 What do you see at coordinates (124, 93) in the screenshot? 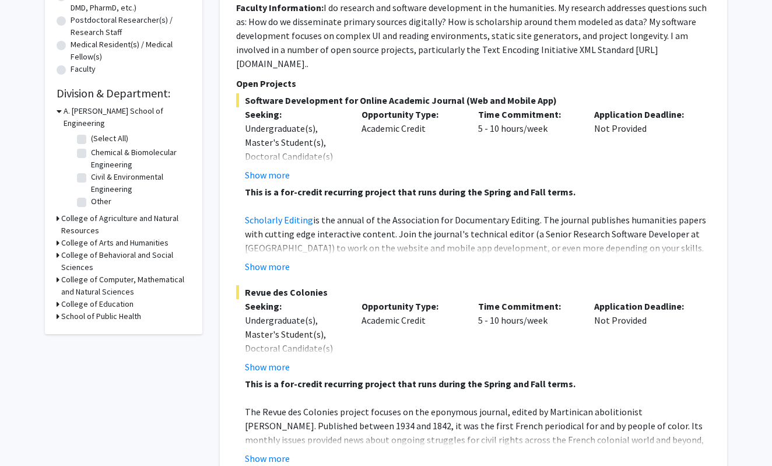
I see `h2: Division & Department:` at bounding box center [124, 93].